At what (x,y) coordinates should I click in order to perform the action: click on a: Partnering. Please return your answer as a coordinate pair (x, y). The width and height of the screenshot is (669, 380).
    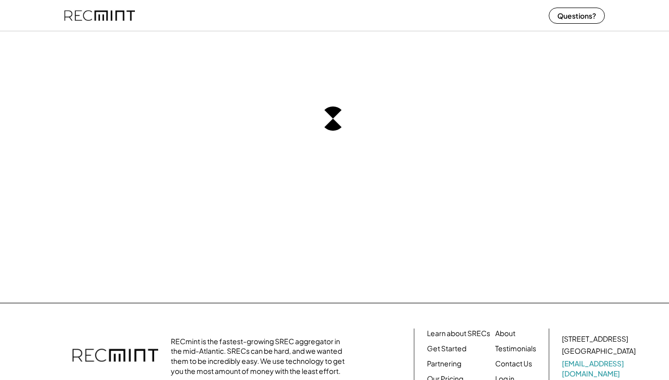
    Looking at the image, I should click on (444, 364).